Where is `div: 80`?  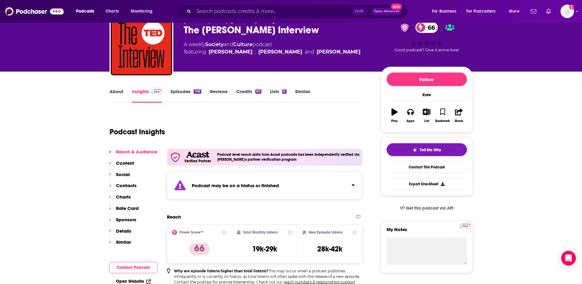 div: 80 is located at coordinates (258, 91).